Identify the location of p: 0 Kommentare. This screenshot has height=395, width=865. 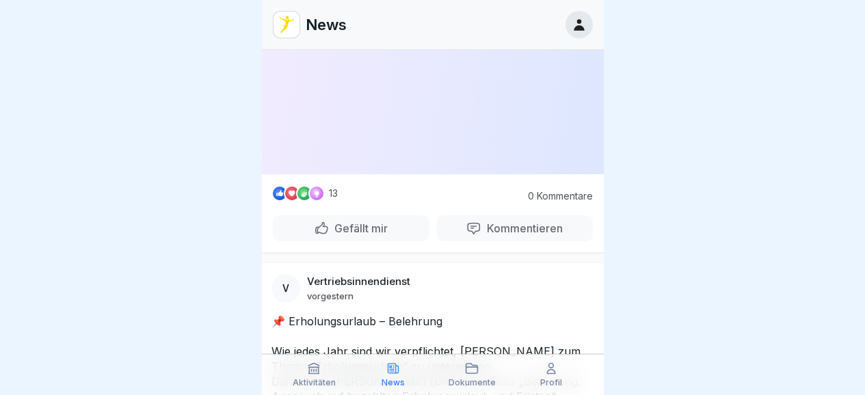
(555, 196).